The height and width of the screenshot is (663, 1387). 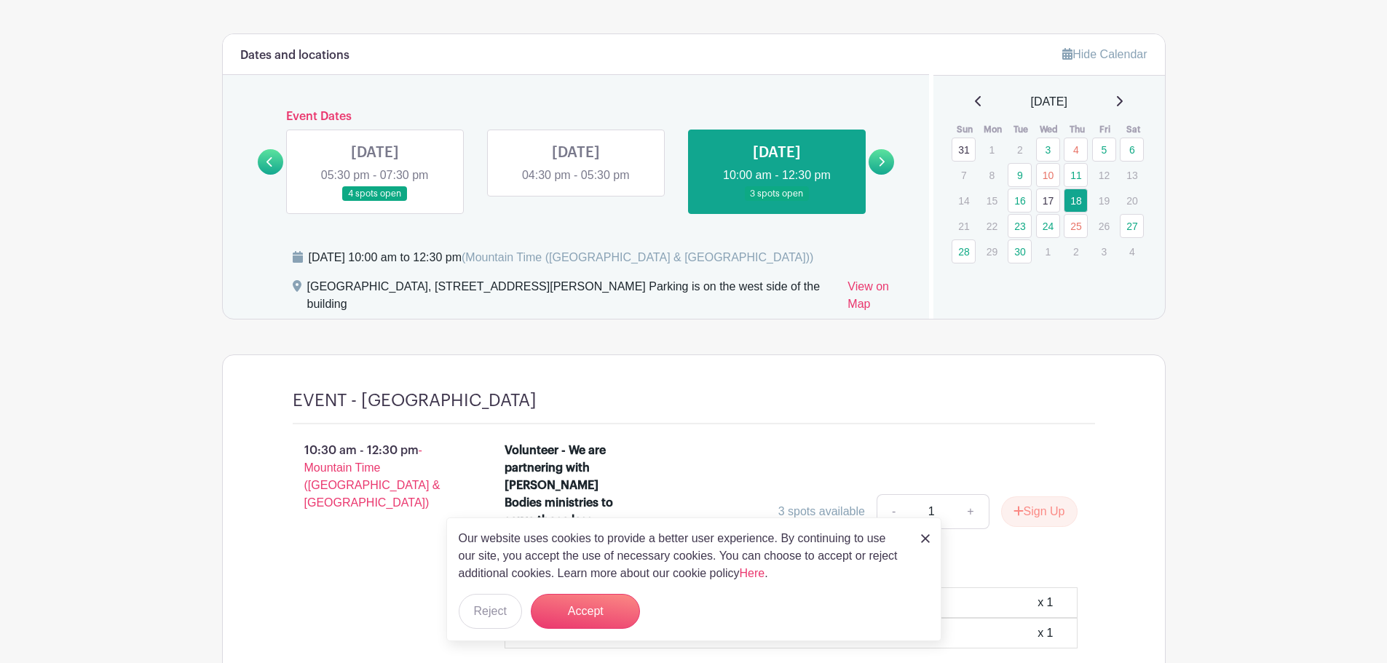 I want to click on th: Tue, so click(x=1021, y=130).